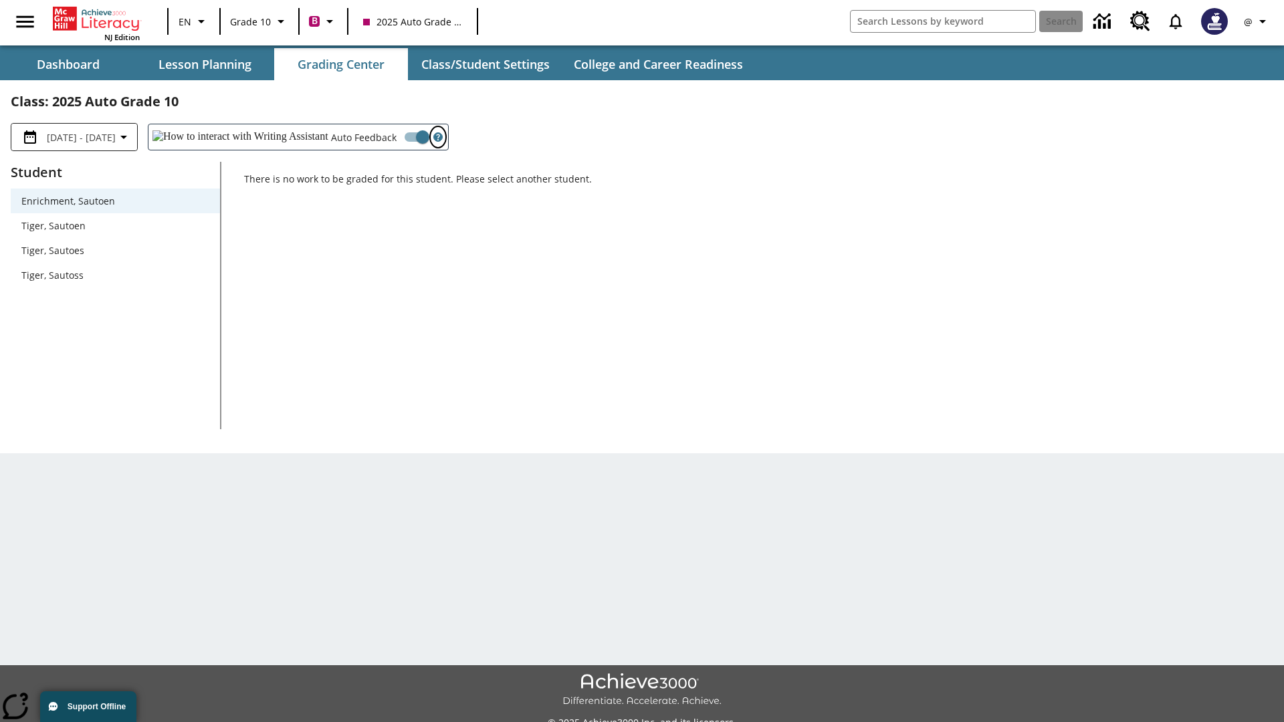 This screenshot has height=722, width=1284. I want to click on img: How to interact with Writing Assistant, so click(240, 137).